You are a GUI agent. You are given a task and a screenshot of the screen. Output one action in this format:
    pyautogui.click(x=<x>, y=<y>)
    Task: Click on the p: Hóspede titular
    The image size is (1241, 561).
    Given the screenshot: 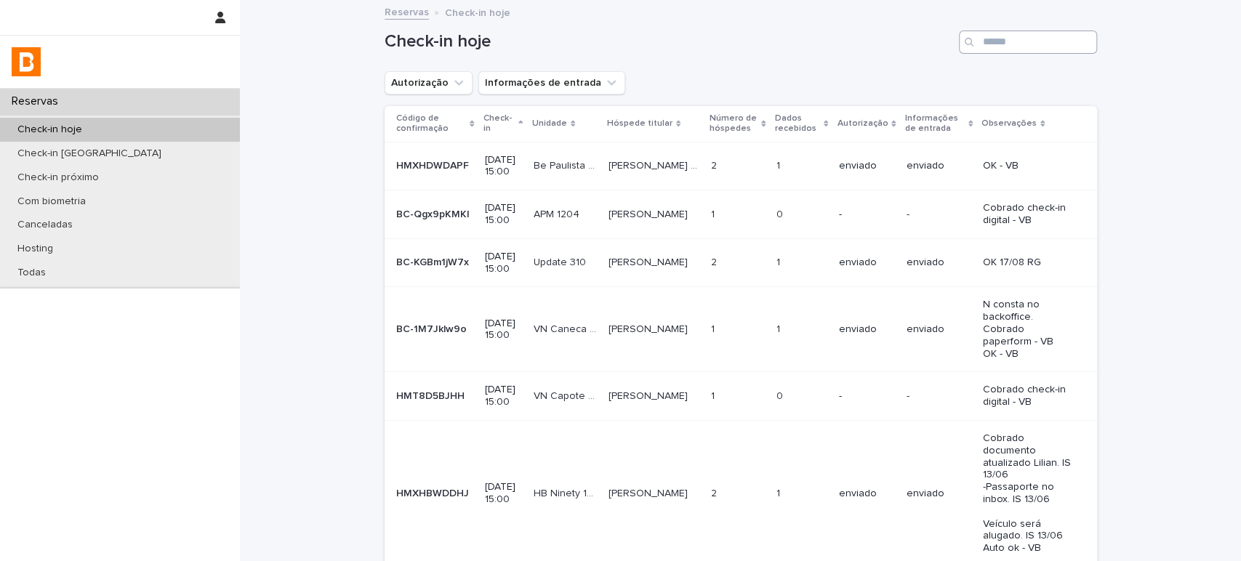 What is the action you would take?
    pyautogui.click(x=640, y=124)
    